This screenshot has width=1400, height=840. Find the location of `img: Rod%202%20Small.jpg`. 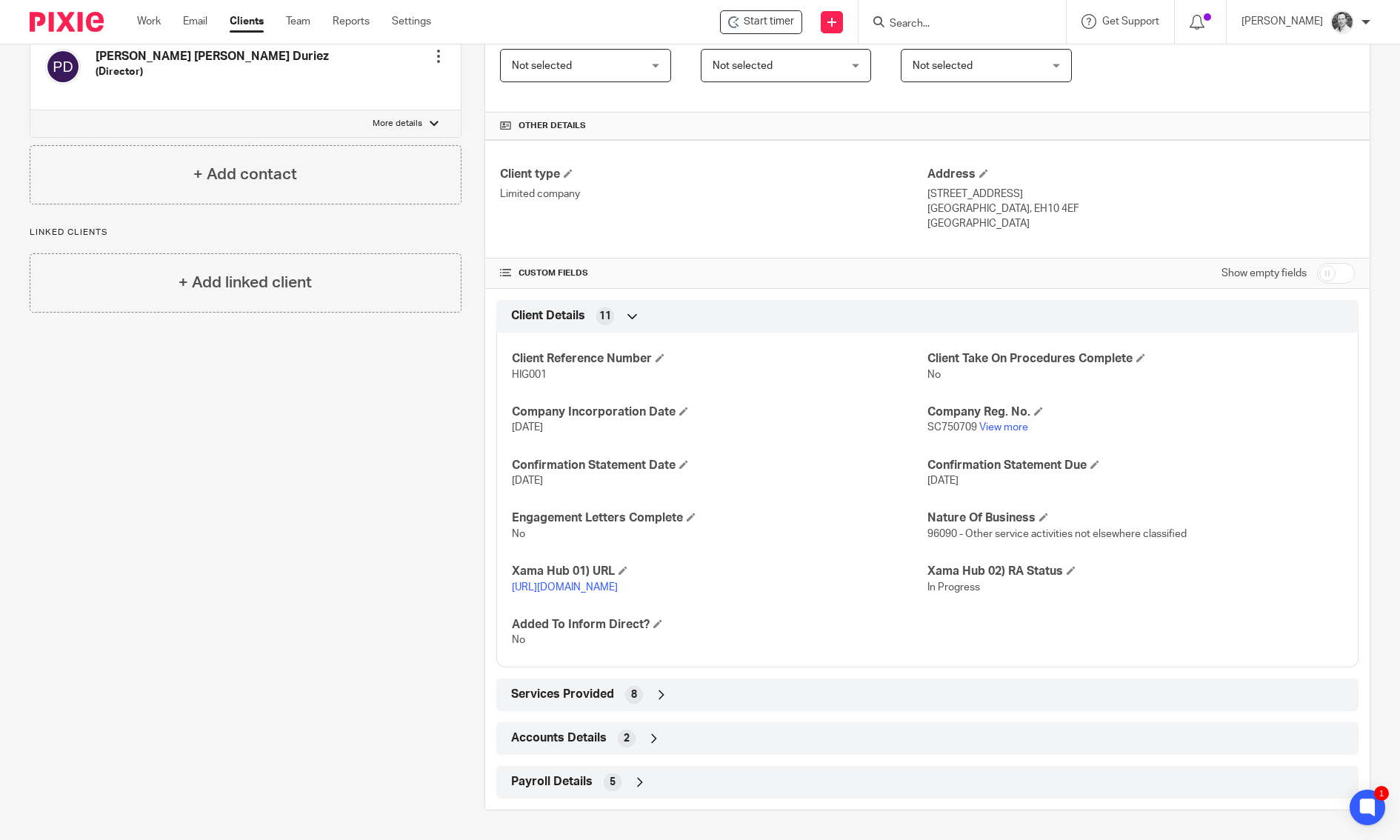

img: Rod%202%20Small.jpg is located at coordinates (1342, 22).